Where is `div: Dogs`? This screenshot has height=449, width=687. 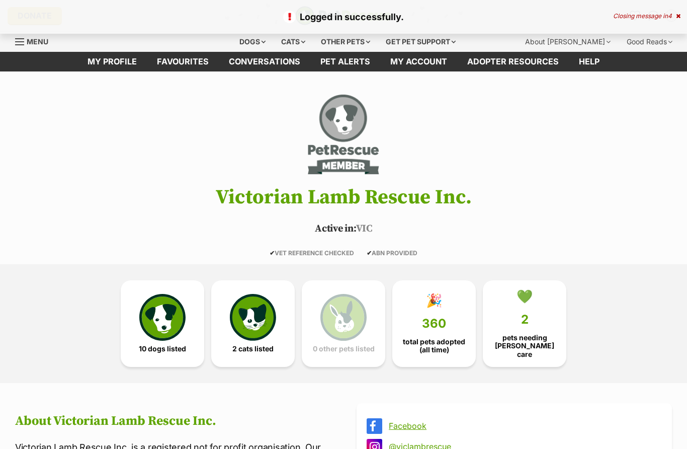 div: Dogs is located at coordinates (252, 42).